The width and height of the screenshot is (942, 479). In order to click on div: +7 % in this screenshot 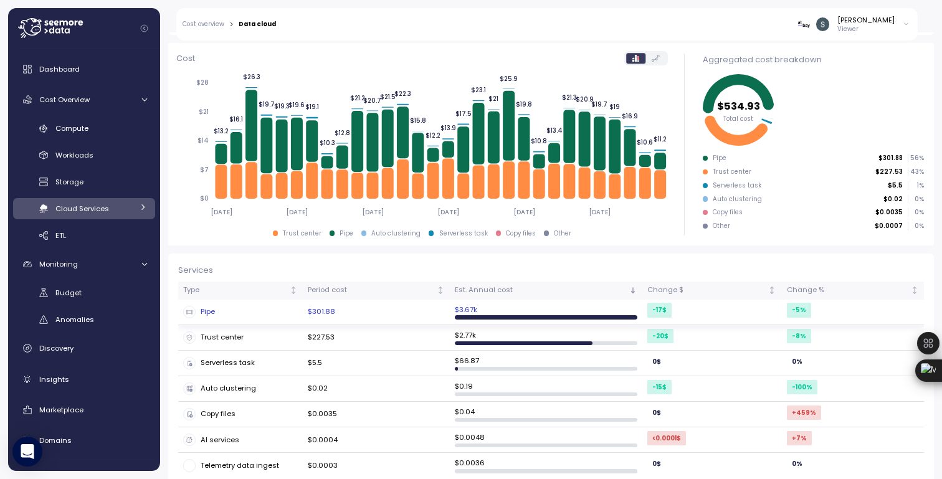, I will do `click(800, 438)`.